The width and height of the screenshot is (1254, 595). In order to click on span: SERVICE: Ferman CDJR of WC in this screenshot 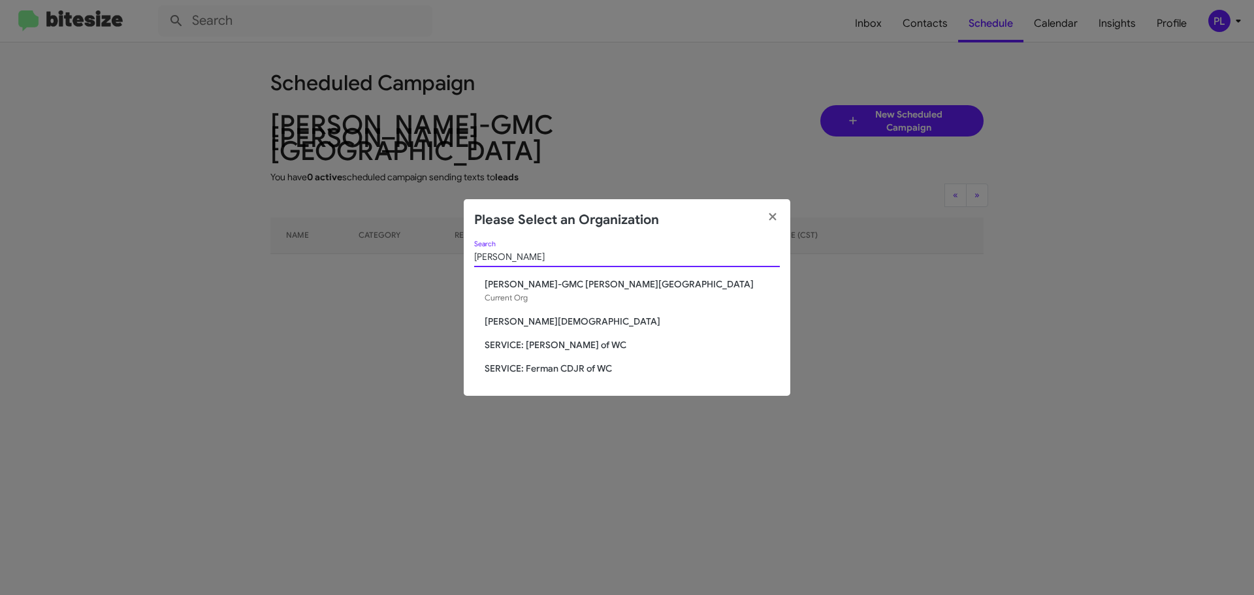, I will do `click(632, 368)`.